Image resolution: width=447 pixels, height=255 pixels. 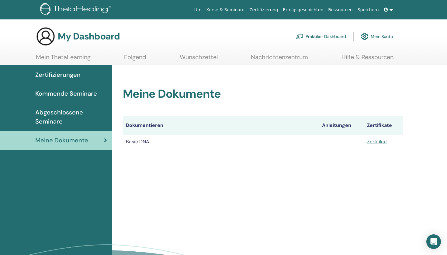 I want to click on a: Zertifikat, so click(x=377, y=142).